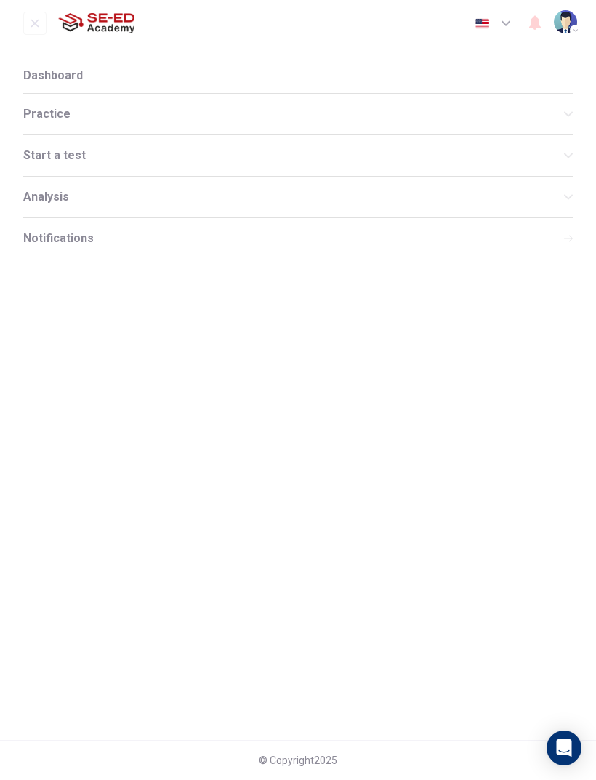 This screenshot has width=596, height=780. Describe the element at coordinates (35, 23) in the screenshot. I see `button: open mobile menu` at that location.